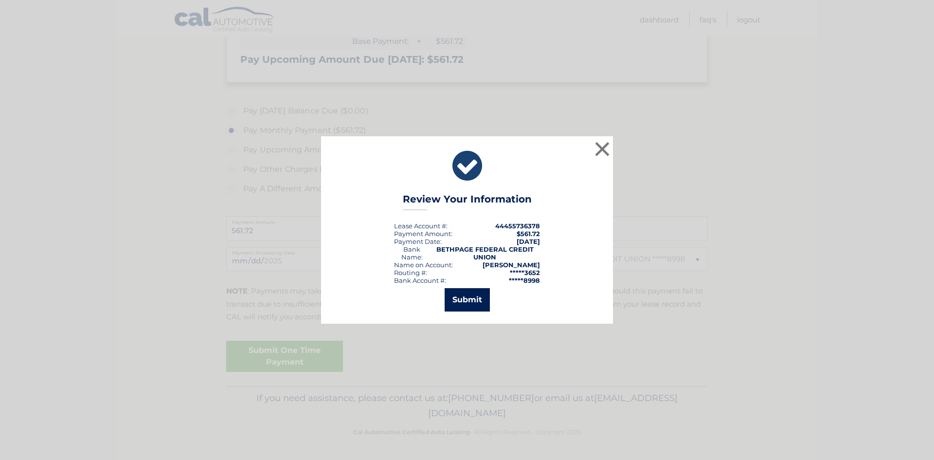  I want to click on div: Routing #:, so click(411, 273).